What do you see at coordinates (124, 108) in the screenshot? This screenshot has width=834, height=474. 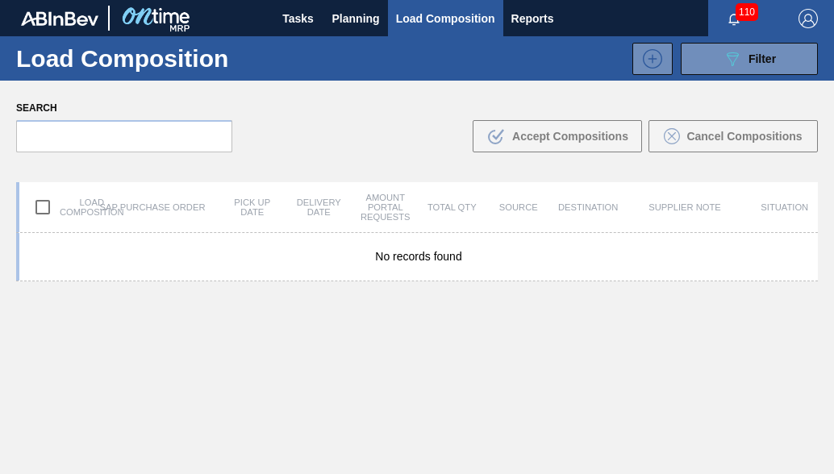 I see `label: Search` at bounding box center [124, 108].